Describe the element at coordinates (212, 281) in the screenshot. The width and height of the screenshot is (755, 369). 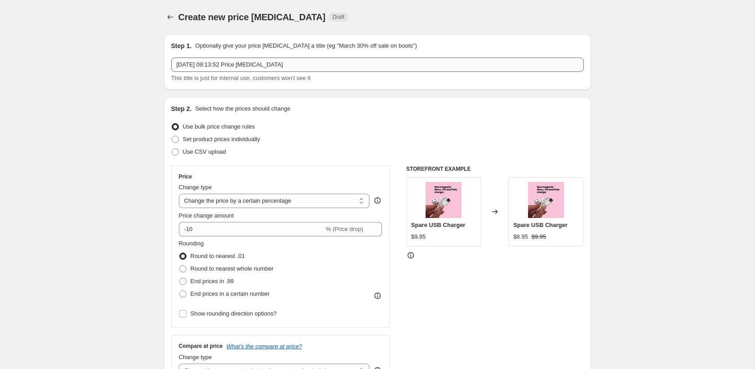
I see `span: End prices in .99` at that location.